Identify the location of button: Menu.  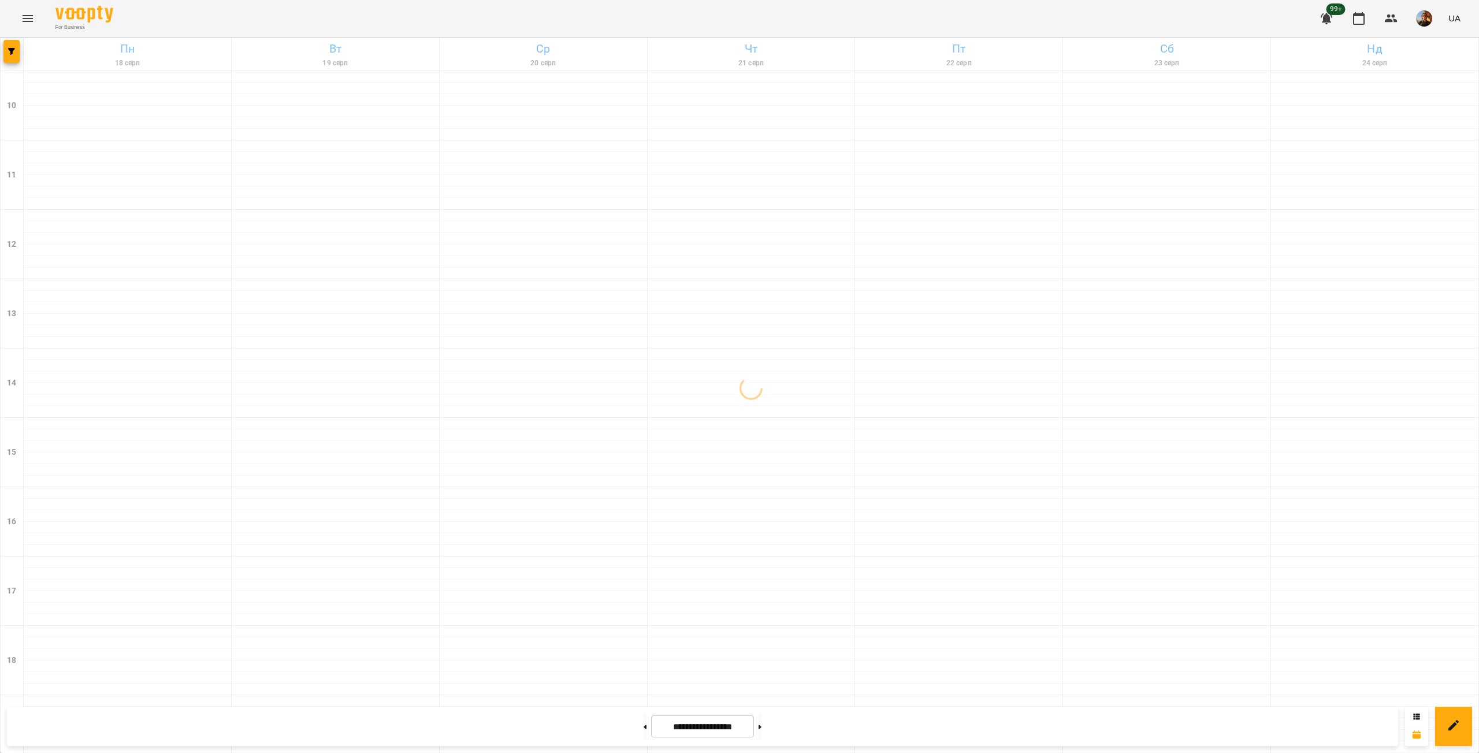
(28, 18).